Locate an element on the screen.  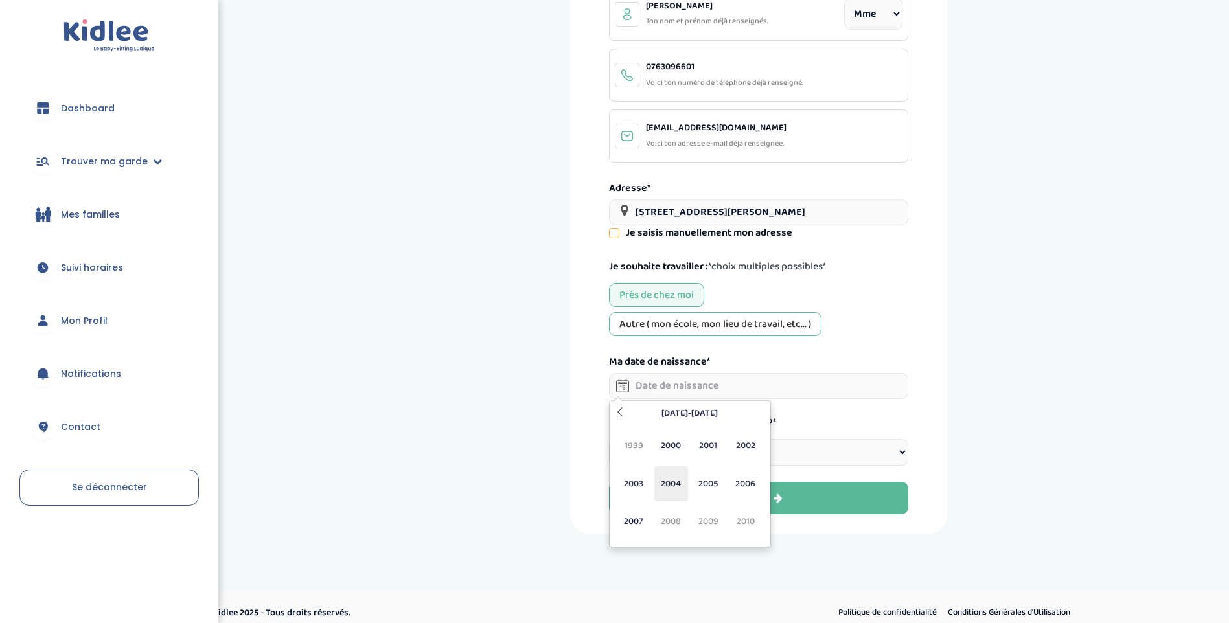
span: 2004 is located at coordinates (671, 484).